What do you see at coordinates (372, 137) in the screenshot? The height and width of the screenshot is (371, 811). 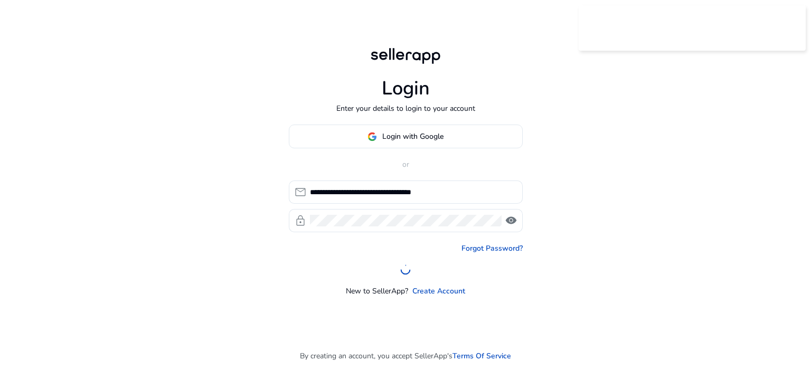 I see `img: google-logo.svg` at bounding box center [372, 137].